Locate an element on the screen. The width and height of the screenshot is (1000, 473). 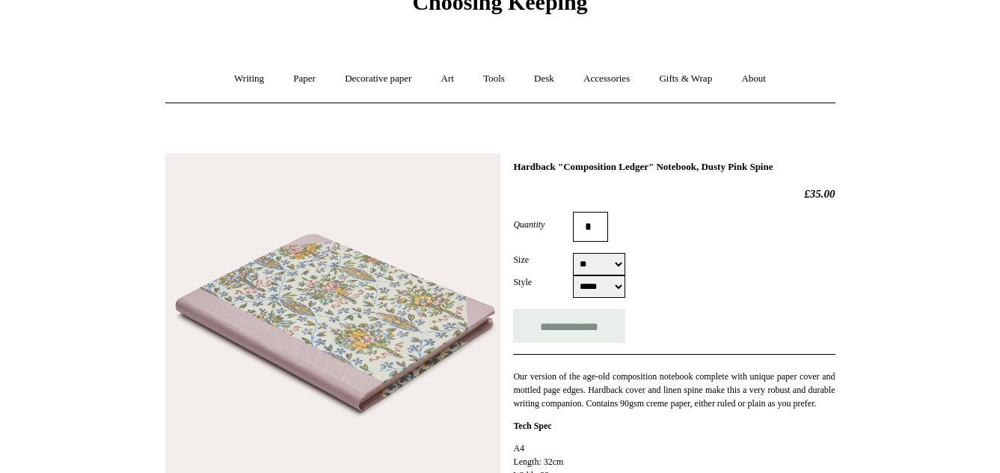
a: Desk is located at coordinates (544, 79).